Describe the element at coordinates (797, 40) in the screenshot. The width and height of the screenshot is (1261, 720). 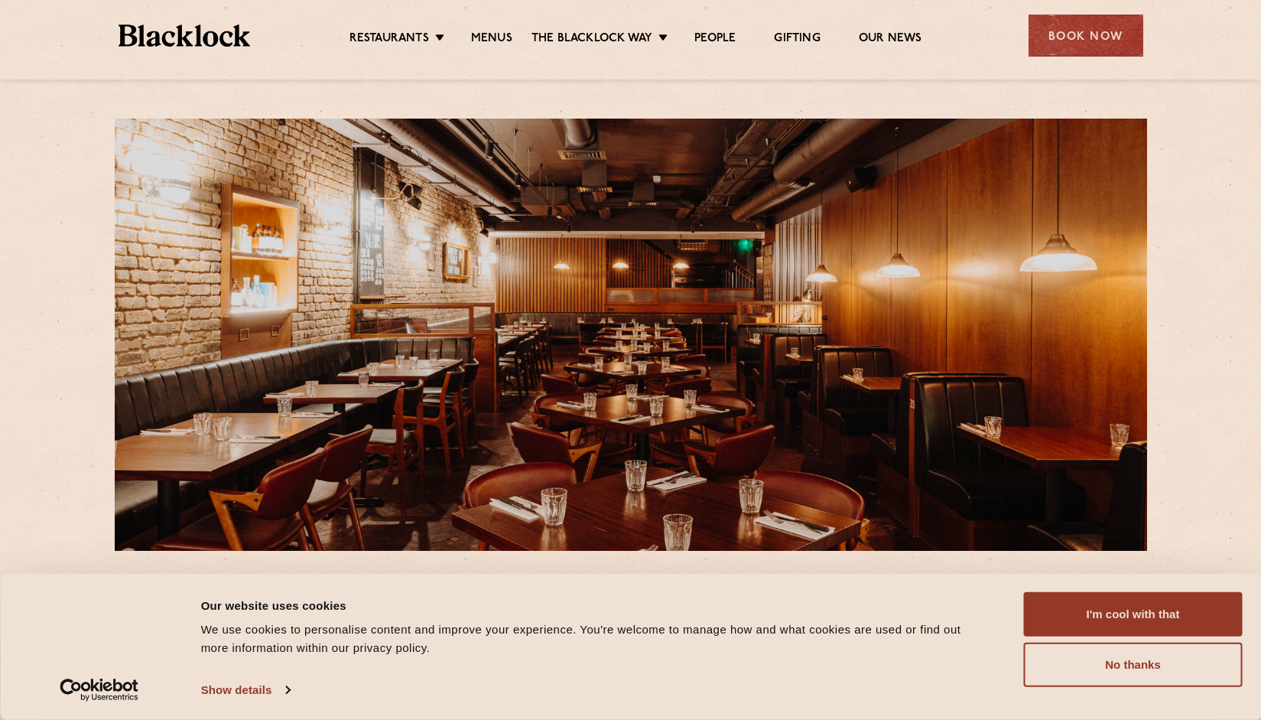
I see `a: Gifting` at that location.